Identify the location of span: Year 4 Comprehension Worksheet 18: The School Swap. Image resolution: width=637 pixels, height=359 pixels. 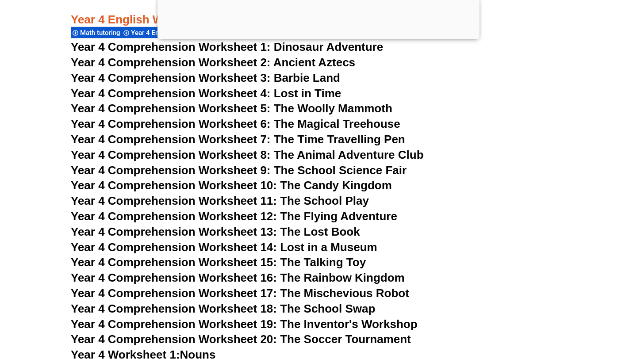
(223, 309).